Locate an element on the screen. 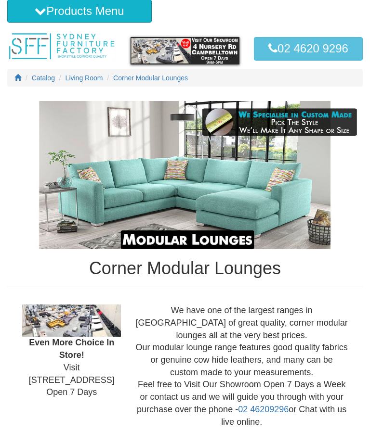  a: Catalog is located at coordinates (43, 78).